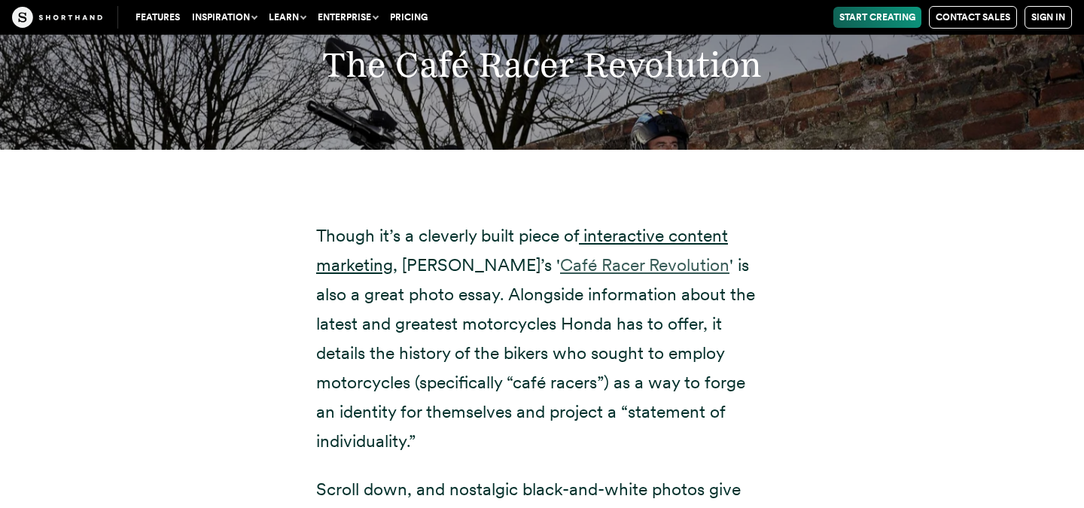 This screenshot has width=1084, height=508. Describe the element at coordinates (541, 65) in the screenshot. I see `h2: The Café Racer Revolution` at that location.